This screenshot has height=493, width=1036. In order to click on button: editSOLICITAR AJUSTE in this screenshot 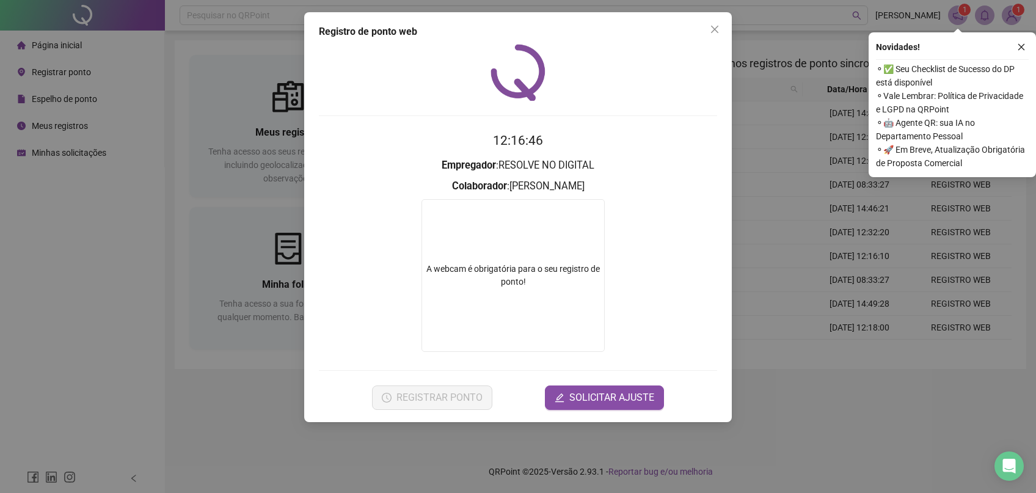, I will do `click(604, 398)`.